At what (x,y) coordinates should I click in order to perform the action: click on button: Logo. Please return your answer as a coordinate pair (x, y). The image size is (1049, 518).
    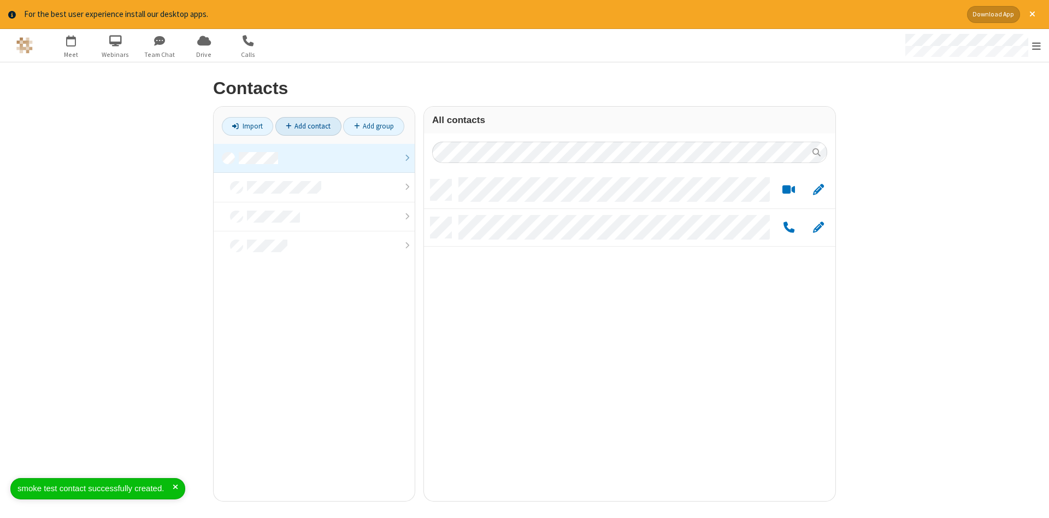
    Looking at the image, I should click on (24, 45).